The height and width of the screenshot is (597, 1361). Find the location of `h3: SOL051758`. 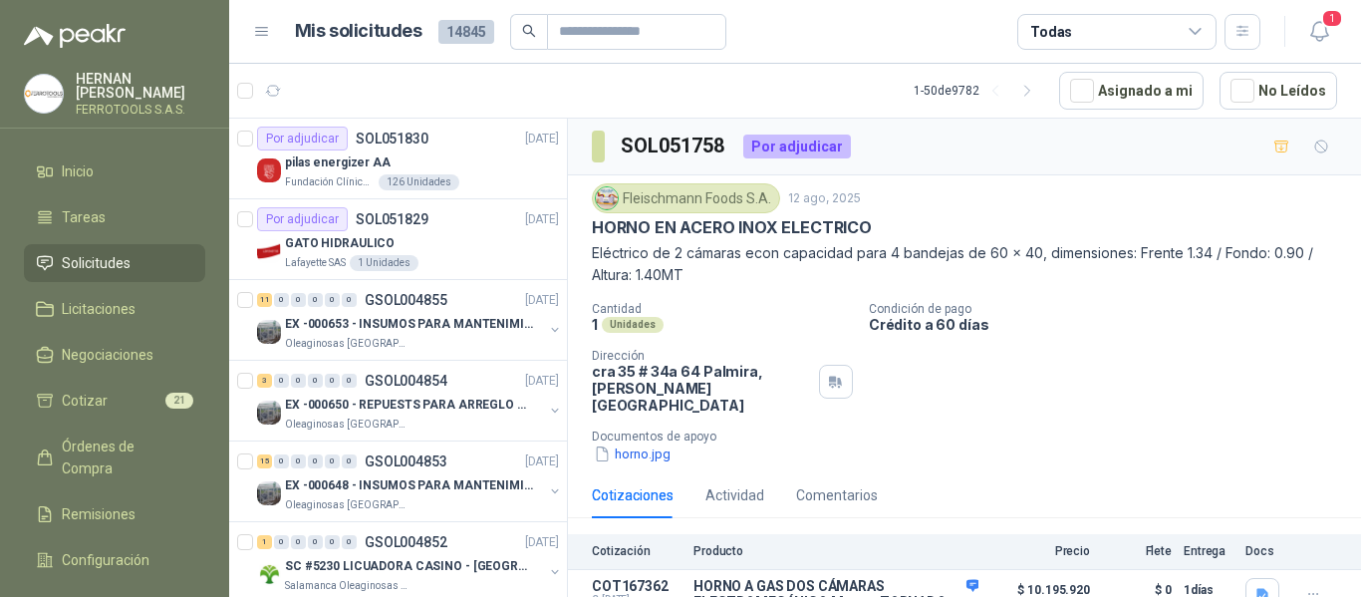

h3: SOL051758 is located at coordinates (674, 145).